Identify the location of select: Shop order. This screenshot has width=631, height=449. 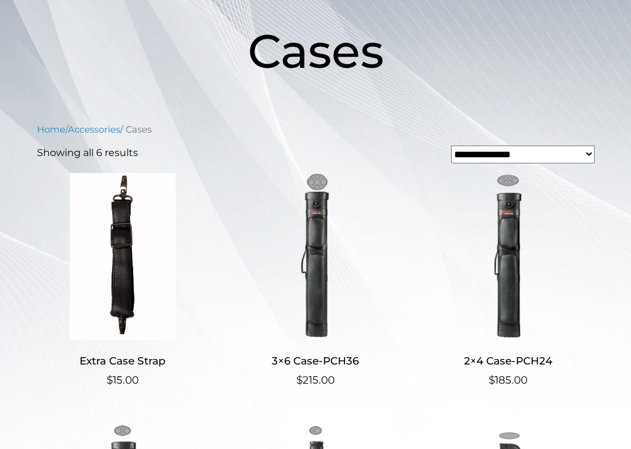
(522, 153).